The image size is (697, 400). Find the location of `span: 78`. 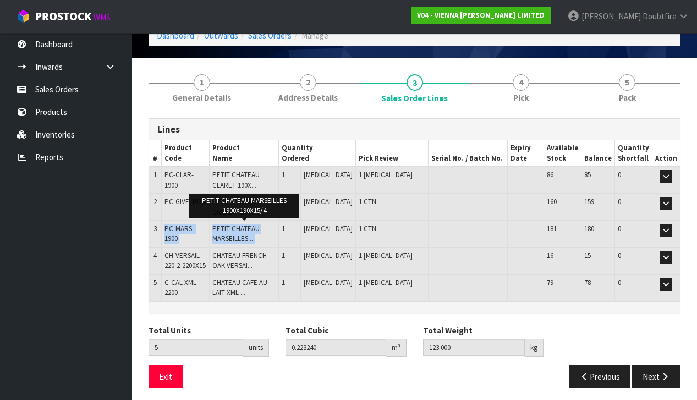

span: 78 is located at coordinates (588, 282).